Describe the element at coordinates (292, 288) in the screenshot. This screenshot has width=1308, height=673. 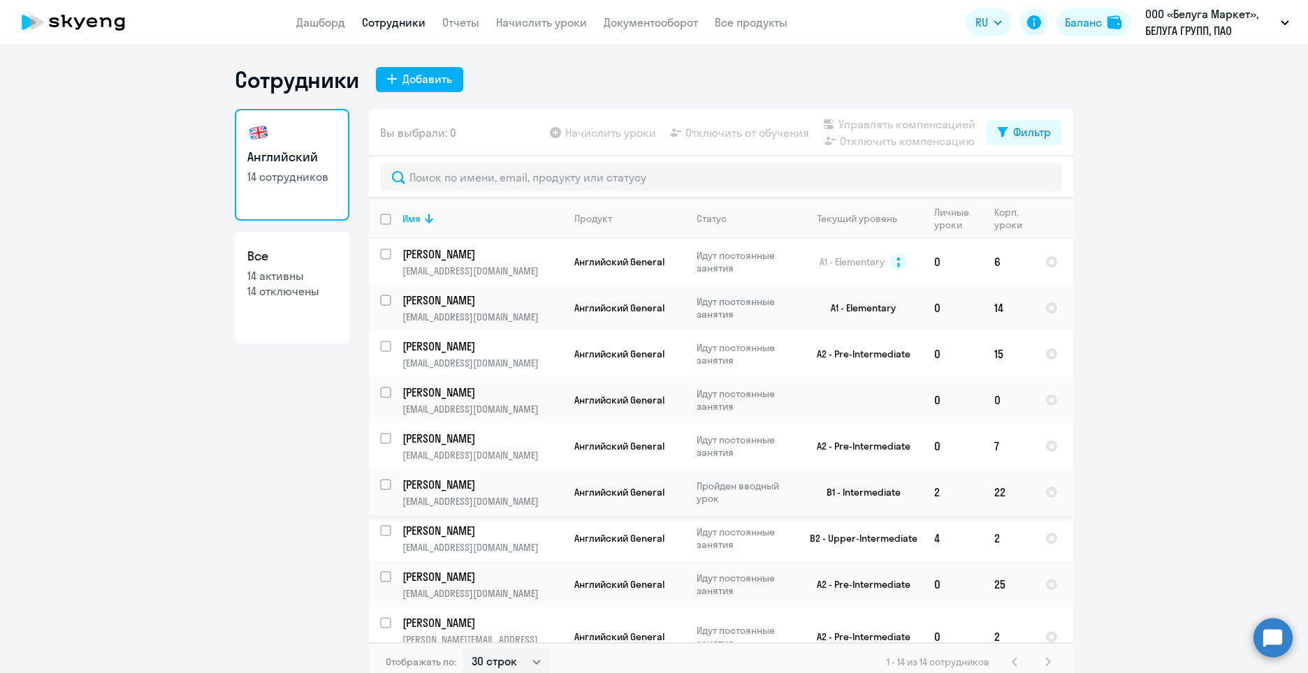
I see `a: Все14 активны14 отключены` at that location.